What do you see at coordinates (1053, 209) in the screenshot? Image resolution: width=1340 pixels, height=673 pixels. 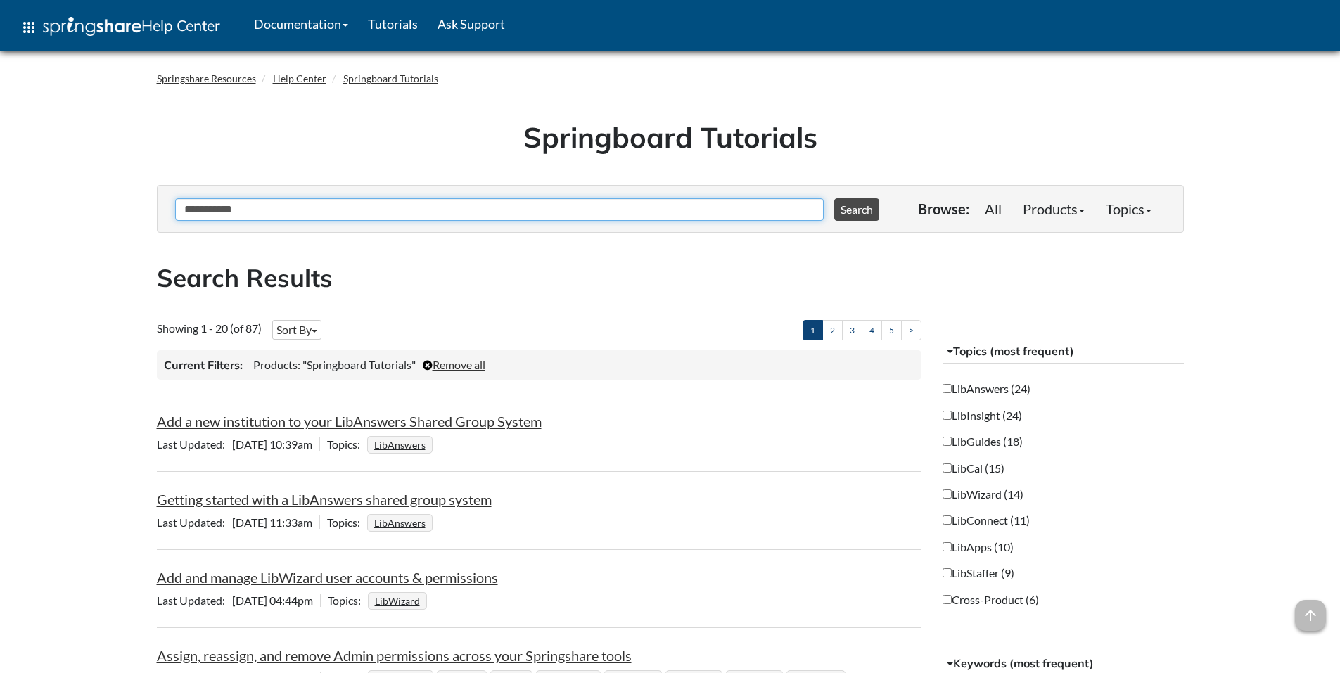 I see `a: Products` at bounding box center [1053, 209].